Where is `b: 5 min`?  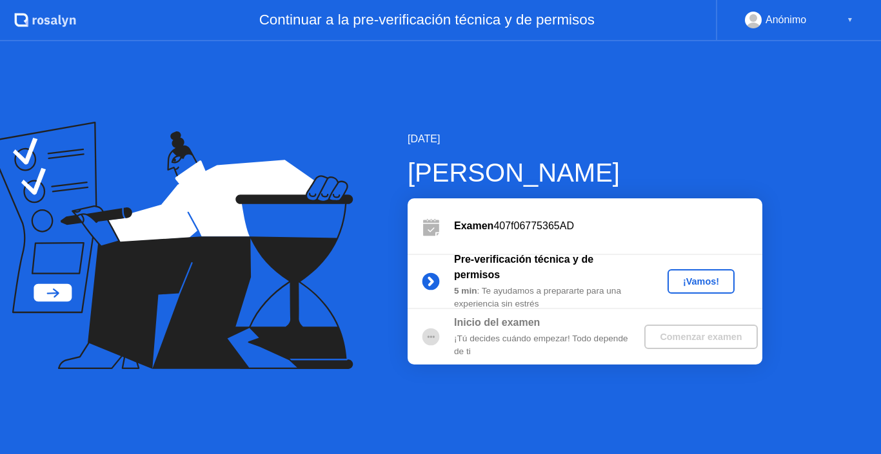 b: 5 min is located at coordinates (465, 291).